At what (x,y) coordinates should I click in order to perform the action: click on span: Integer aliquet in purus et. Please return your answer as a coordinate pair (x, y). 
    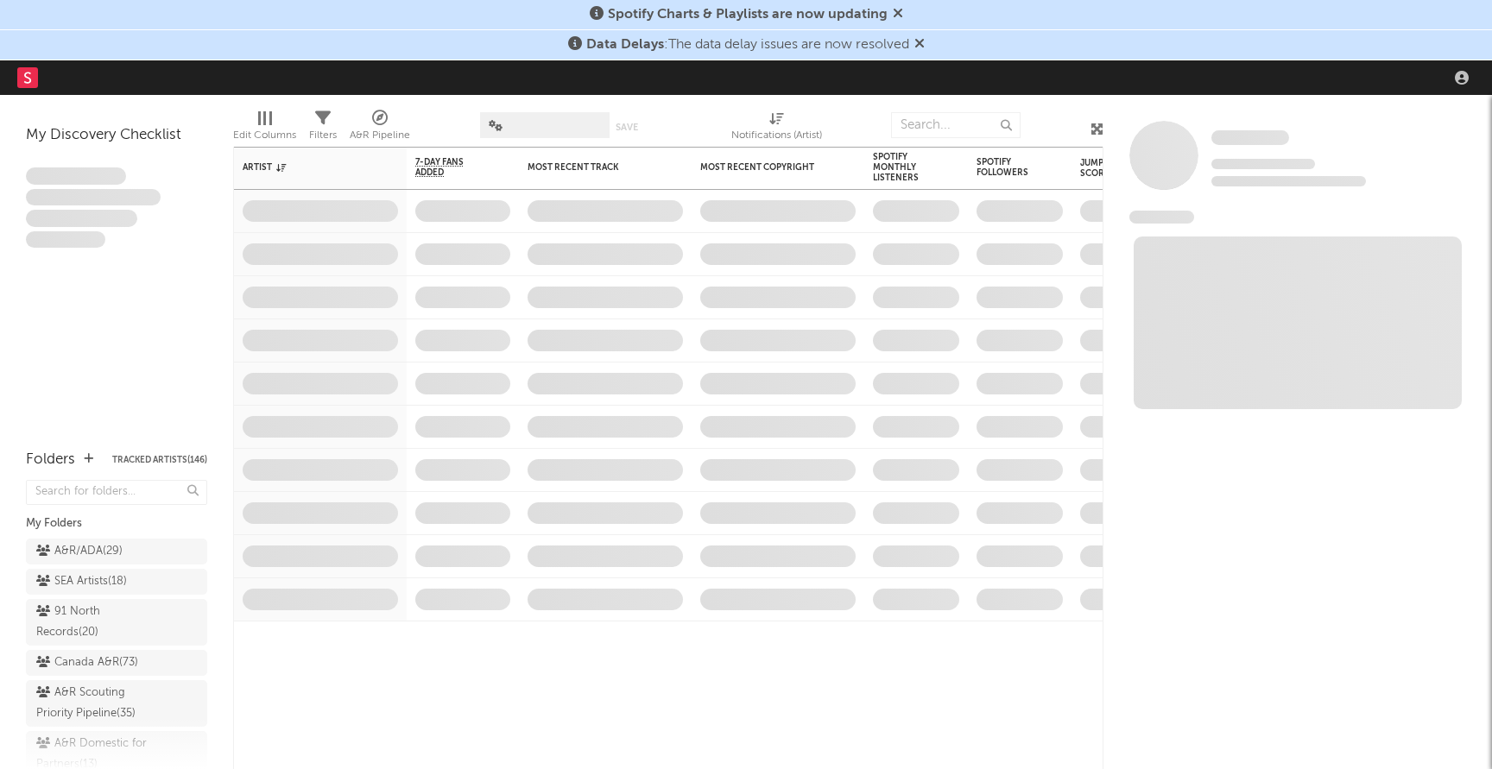
    Looking at the image, I should click on (93, 198).